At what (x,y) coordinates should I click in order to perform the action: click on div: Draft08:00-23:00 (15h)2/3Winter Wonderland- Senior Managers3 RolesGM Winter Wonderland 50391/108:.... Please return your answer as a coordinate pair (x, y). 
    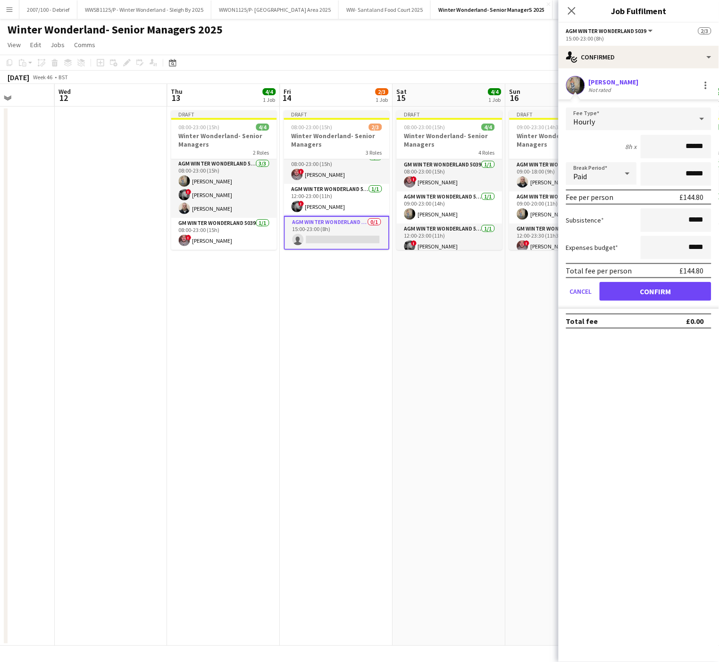
    Looking at the image, I should click on (337, 180).